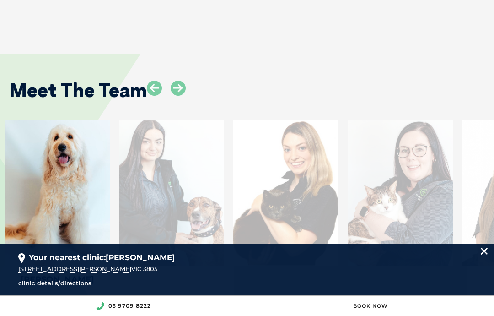 The height and width of the screenshot is (316, 494). I want to click on a: Book Now, so click(371, 306).